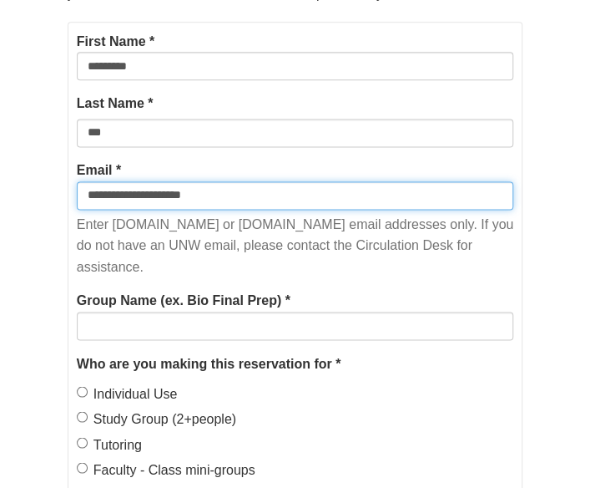 The image size is (590, 488). What do you see at coordinates (82, 467) in the screenshot?
I see `input: Faculty - Class mini-groups` at bounding box center [82, 467].